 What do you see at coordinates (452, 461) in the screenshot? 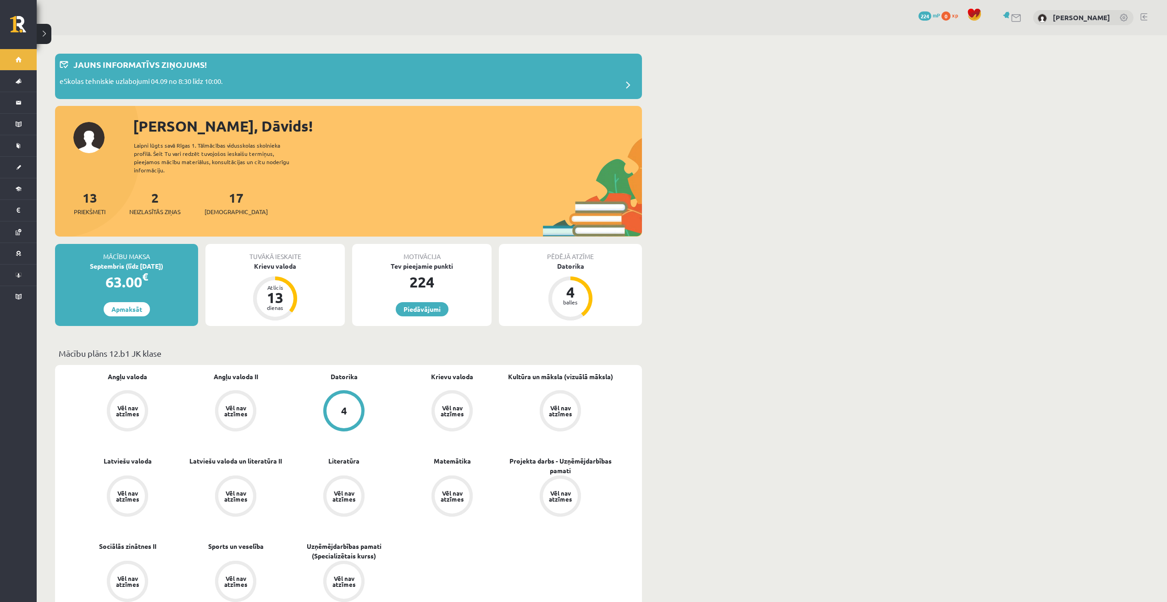
I see `a: Matemātika` at bounding box center [452, 461].